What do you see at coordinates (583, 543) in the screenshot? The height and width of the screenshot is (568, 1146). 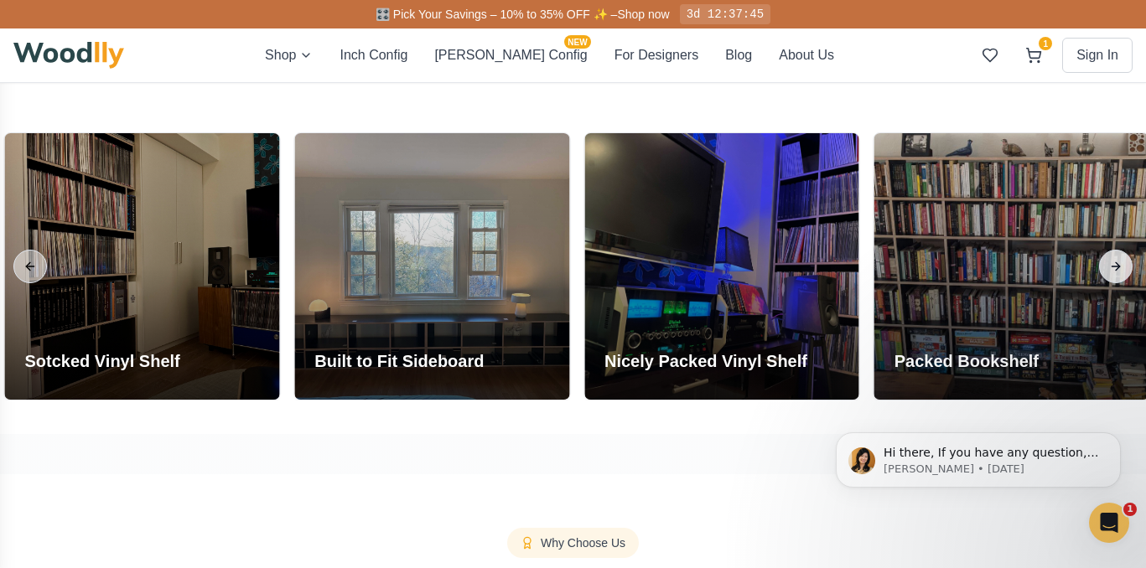 I see `span: Why Choose Us` at bounding box center [583, 543].